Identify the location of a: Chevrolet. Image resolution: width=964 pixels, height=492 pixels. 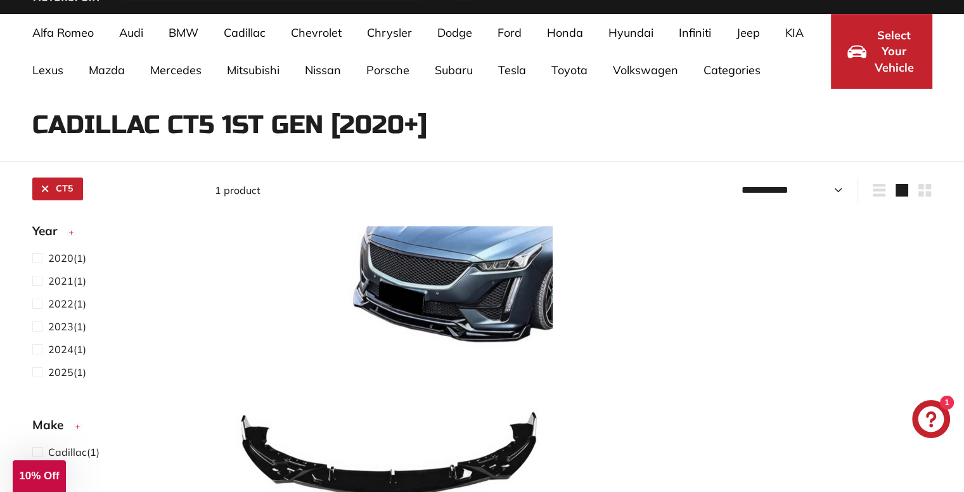
(316, 32).